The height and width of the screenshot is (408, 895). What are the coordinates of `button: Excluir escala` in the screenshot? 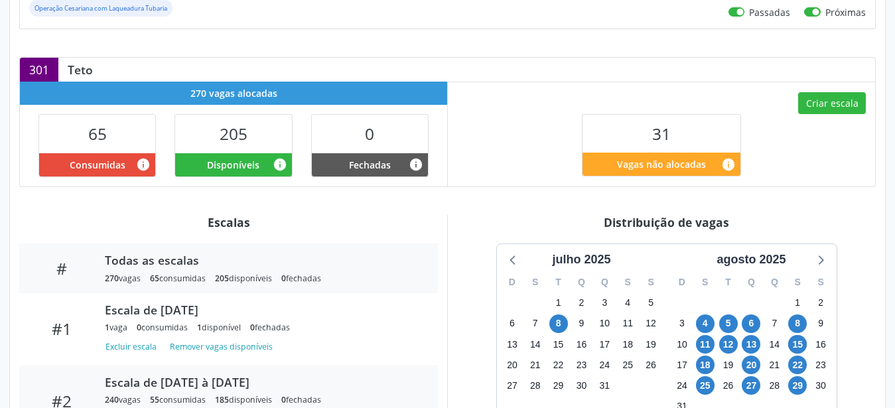 It's located at (133, 346).